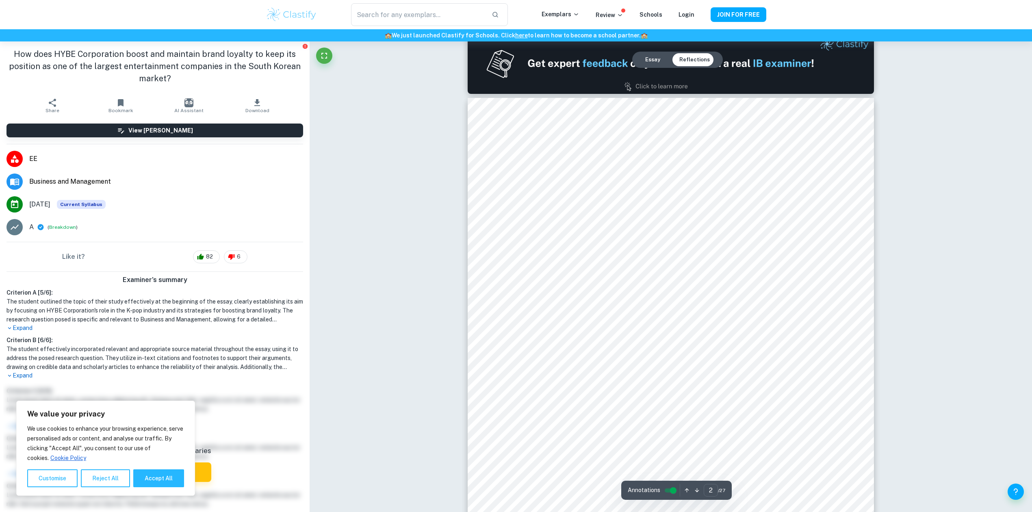  What do you see at coordinates (686, 15) in the screenshot?
I see `a: Login` at bounding box center [686, 15].